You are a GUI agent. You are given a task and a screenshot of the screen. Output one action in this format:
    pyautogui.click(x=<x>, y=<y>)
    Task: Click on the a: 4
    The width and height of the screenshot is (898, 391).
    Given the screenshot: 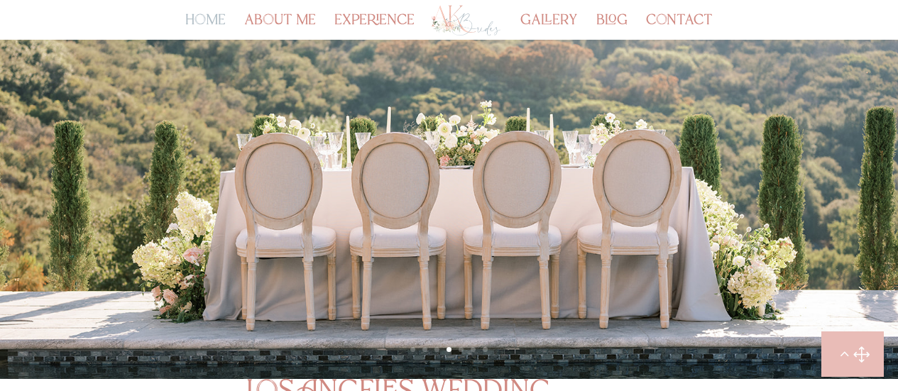 What is the action you would take?
    pyautogui.click(x=449, y=349)
    